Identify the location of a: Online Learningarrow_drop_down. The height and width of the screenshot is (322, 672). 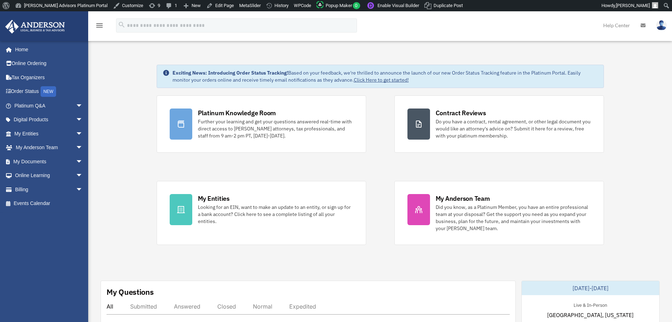
(49, 175).